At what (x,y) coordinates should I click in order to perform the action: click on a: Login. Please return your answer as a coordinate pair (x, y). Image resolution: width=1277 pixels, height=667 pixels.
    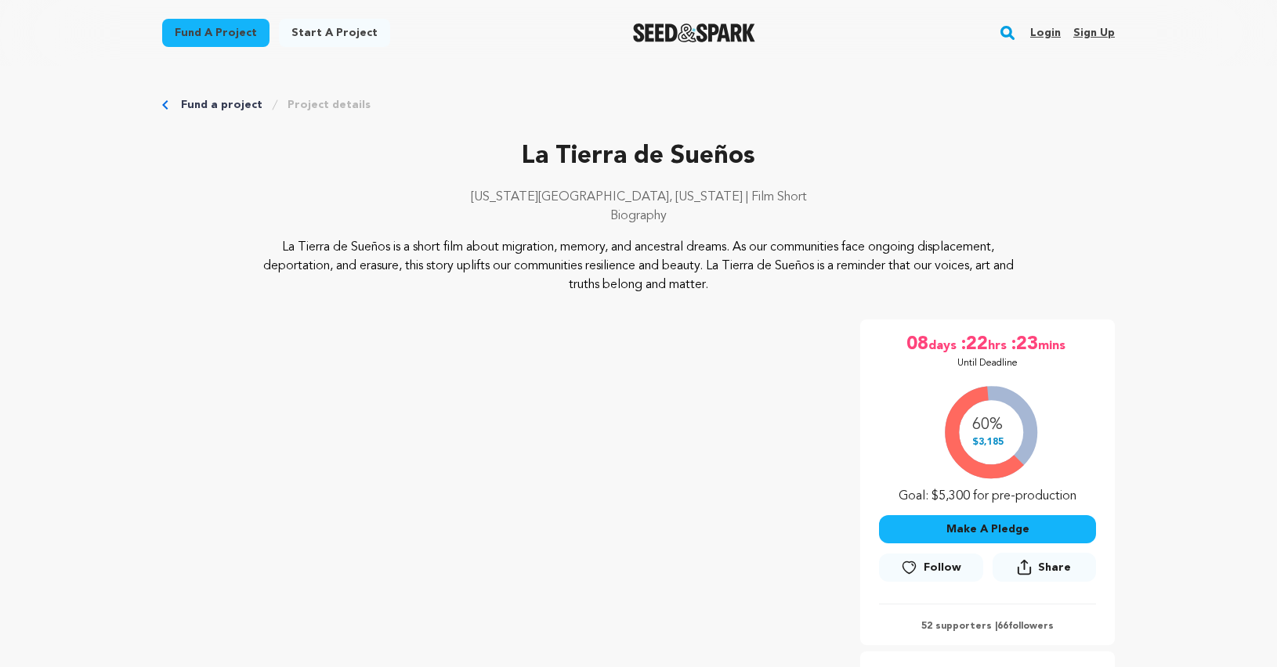
    Looking at the image, I should click on (1045, 33).